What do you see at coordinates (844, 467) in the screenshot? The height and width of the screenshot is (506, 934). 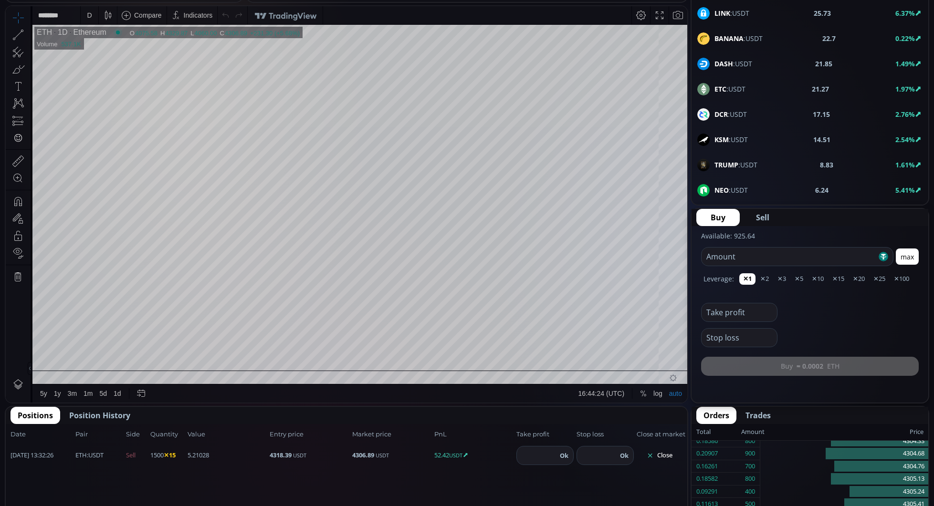 I see `div: 4304.76` at bounding box center [844, 467].